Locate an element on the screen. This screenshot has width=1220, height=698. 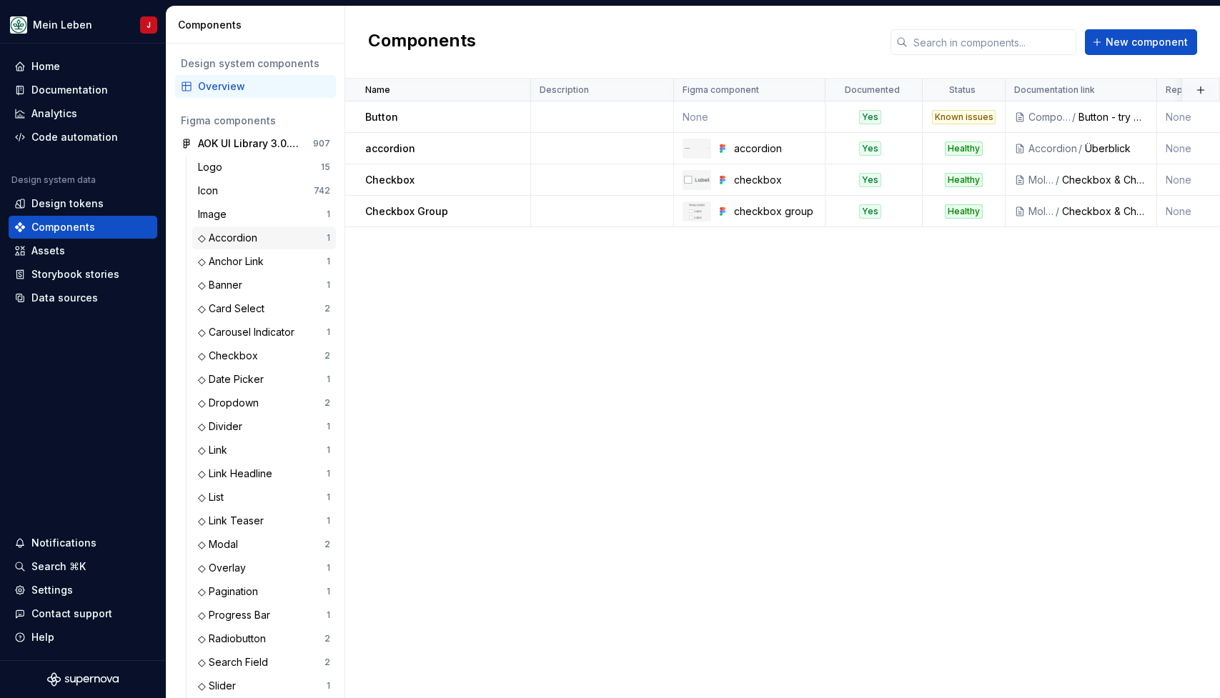
a: Overview is located at coordinates (255, 86).